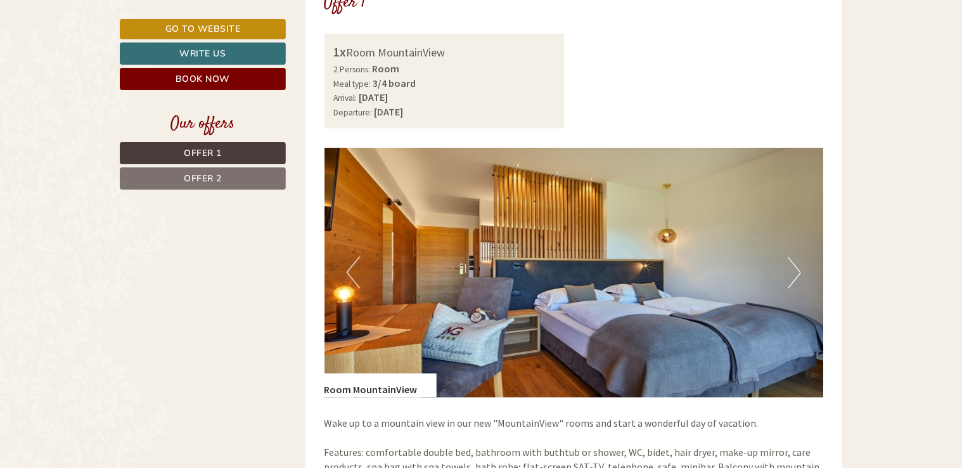 Image resolution: width=962 pixels, height=468 pixels. What do you see at coordinates (386, 68) in the screenshot?
I see `b: Room` at bounding box center [386, 68].